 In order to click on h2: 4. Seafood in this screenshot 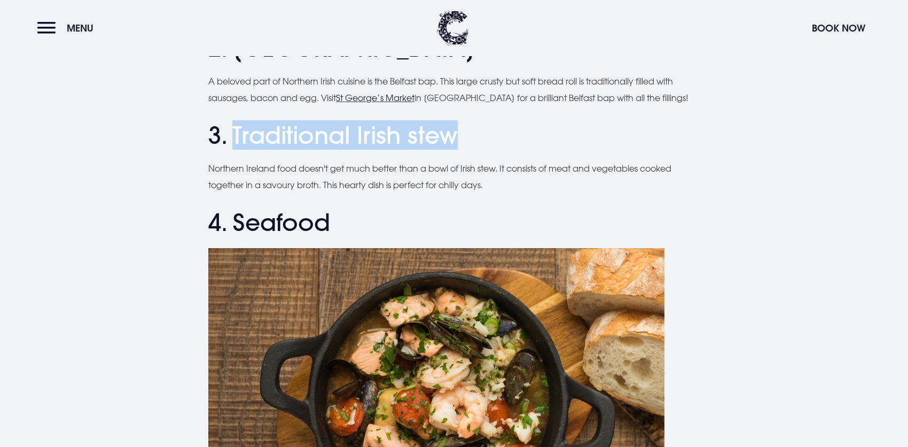, I will do `click(454, 222)`.